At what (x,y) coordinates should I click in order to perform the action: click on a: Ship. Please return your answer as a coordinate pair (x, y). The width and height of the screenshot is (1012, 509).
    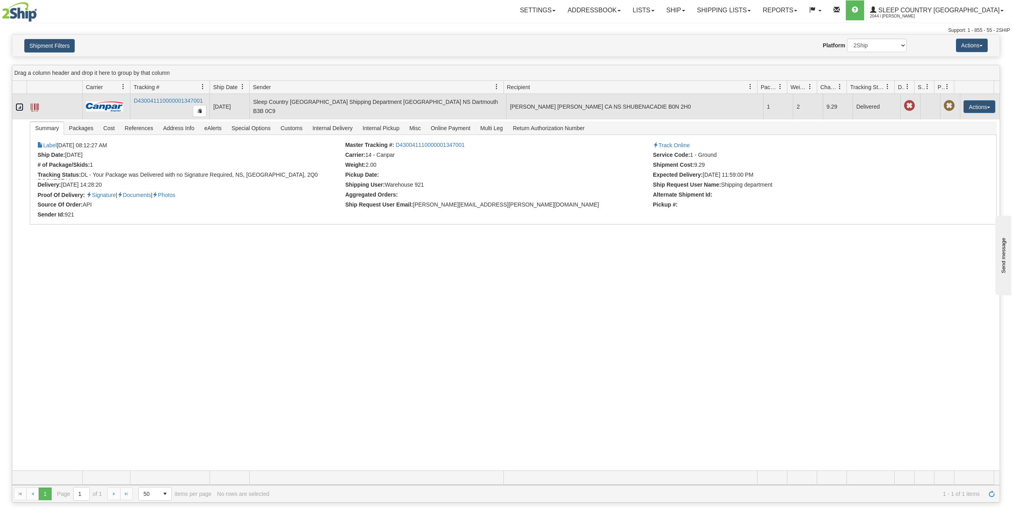
    Looking at the image, I should click on (676, 10).